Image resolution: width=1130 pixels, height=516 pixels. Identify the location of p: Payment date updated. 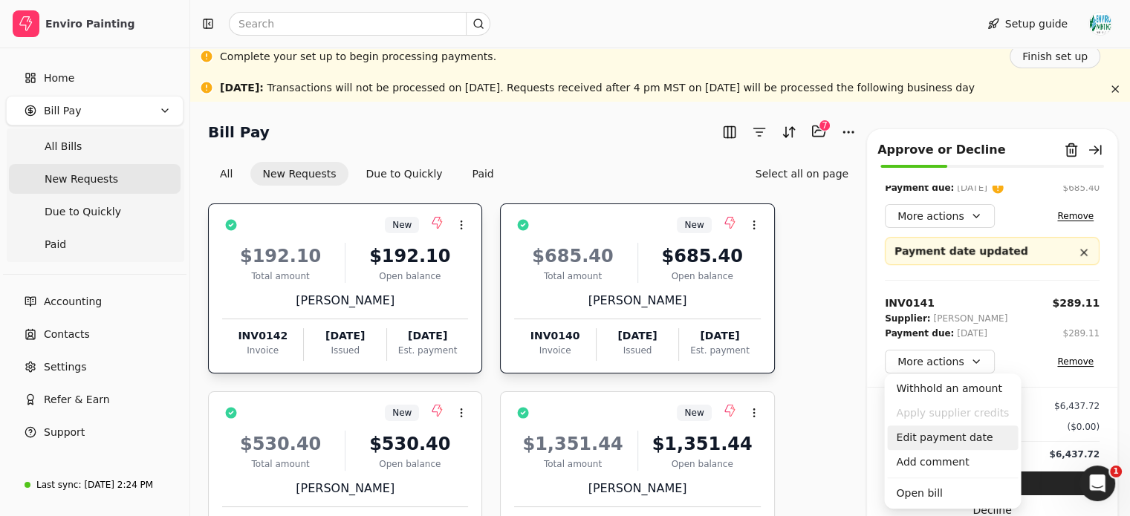
(981, 251).